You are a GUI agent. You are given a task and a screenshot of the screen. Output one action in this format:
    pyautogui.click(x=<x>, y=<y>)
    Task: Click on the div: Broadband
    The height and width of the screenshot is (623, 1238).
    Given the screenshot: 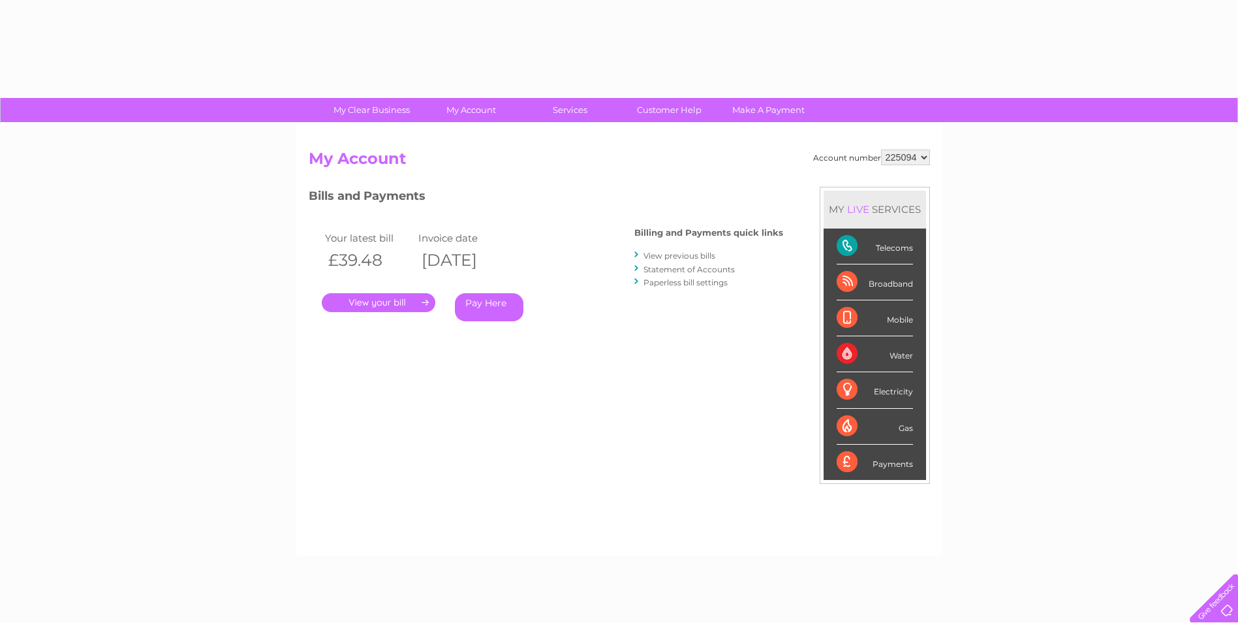 What is the action you would take?
    pyautogui.click(x=875, y=282)
    